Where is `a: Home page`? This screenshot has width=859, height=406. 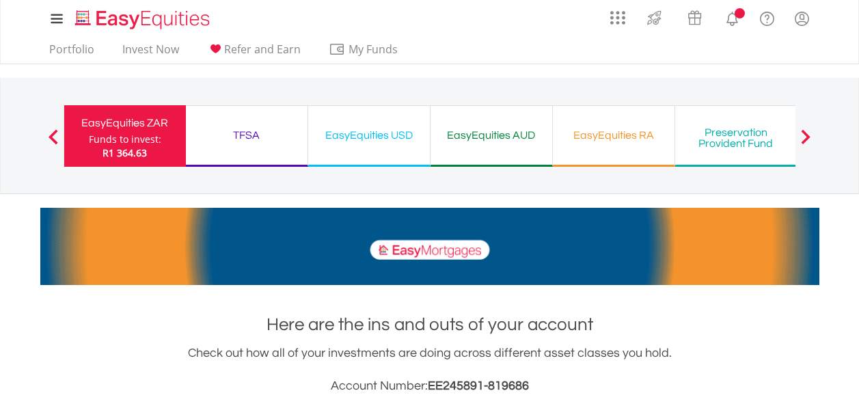
a: Home page is located at coordinates (142, 17).